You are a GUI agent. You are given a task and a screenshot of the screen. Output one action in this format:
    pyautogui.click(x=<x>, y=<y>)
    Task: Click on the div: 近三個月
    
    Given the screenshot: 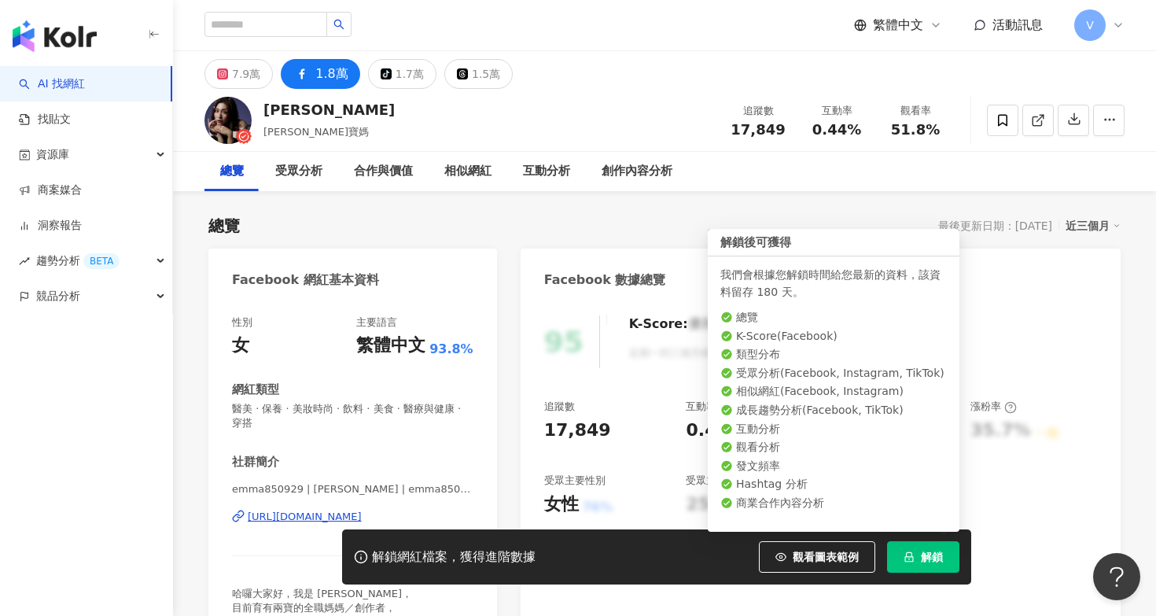 What is the action you would take?
    pyautogui.click(x=1093, y=226)
    